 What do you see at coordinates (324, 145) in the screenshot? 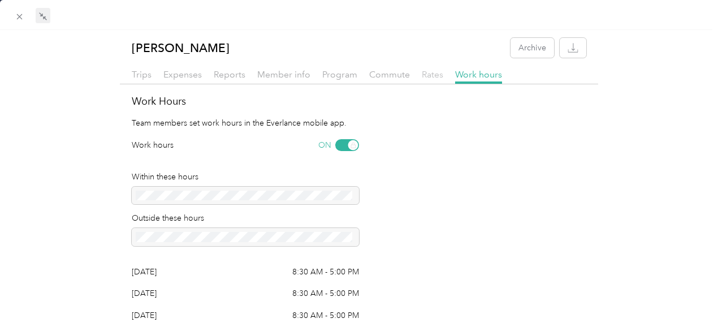
I see `span: ON` at bounding box center [324, 145].